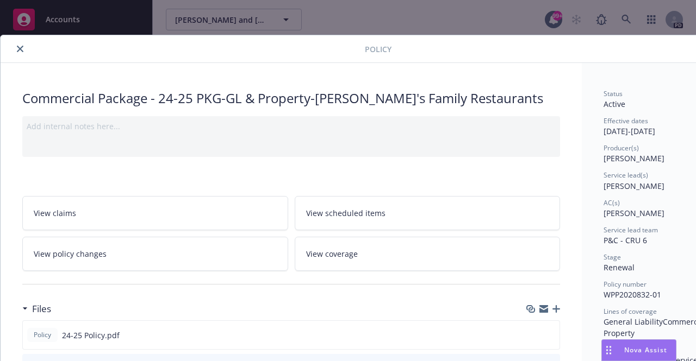  I want to click on span: General Liability, so click(633, 322).